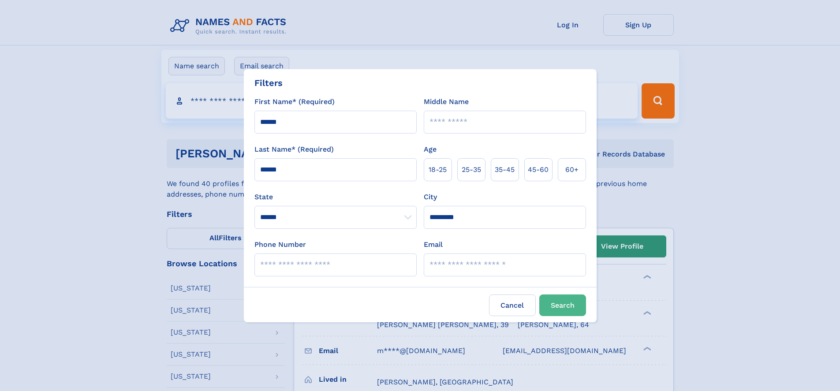 This screenshot has width=840, height=391. Describe the element at coordinates (433, 245) in the screenshot. I see `label: Email` at that location.